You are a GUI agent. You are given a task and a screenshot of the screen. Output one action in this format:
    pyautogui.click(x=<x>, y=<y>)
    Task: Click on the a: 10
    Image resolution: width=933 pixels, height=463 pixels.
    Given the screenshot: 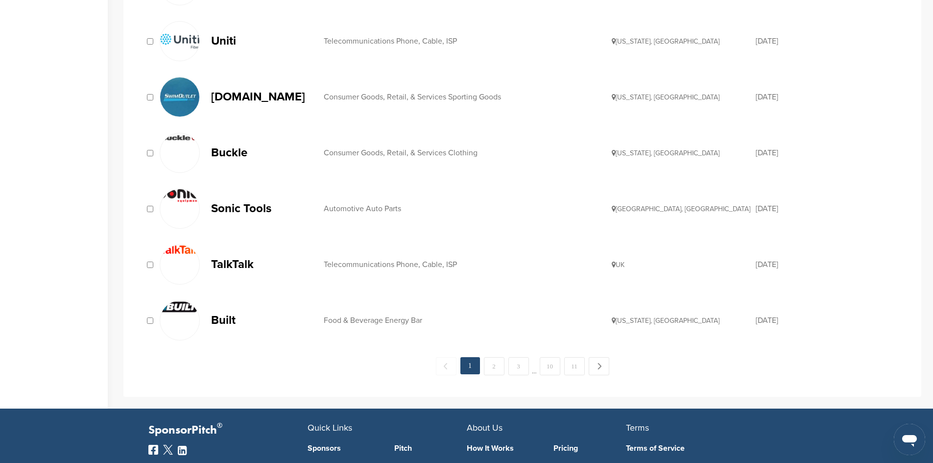 What is the action you would take?
    pyautogui.click(x=550, y=366)
    